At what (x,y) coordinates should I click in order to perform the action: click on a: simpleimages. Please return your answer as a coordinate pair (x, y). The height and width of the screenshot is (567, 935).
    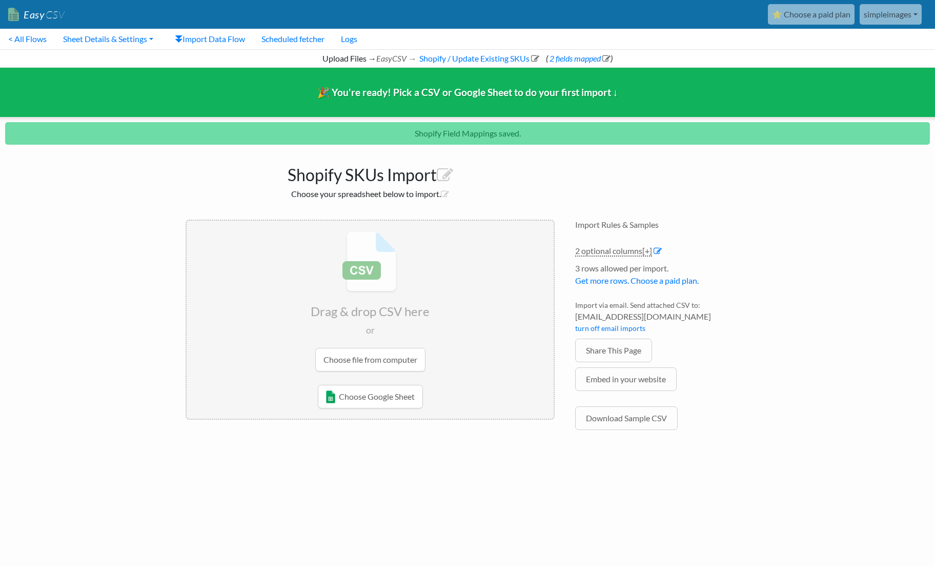
    Looking at the image, I should click on (891, 14).